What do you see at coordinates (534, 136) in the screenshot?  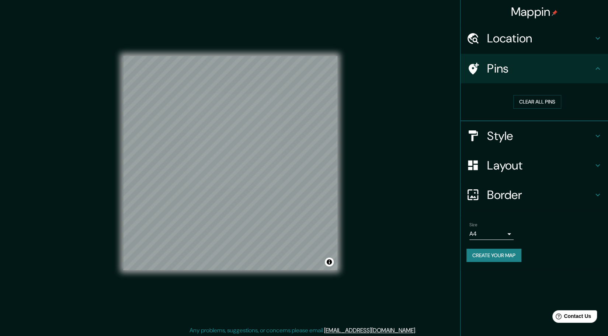 I see `div: Style` at bounding box center [534, 136].